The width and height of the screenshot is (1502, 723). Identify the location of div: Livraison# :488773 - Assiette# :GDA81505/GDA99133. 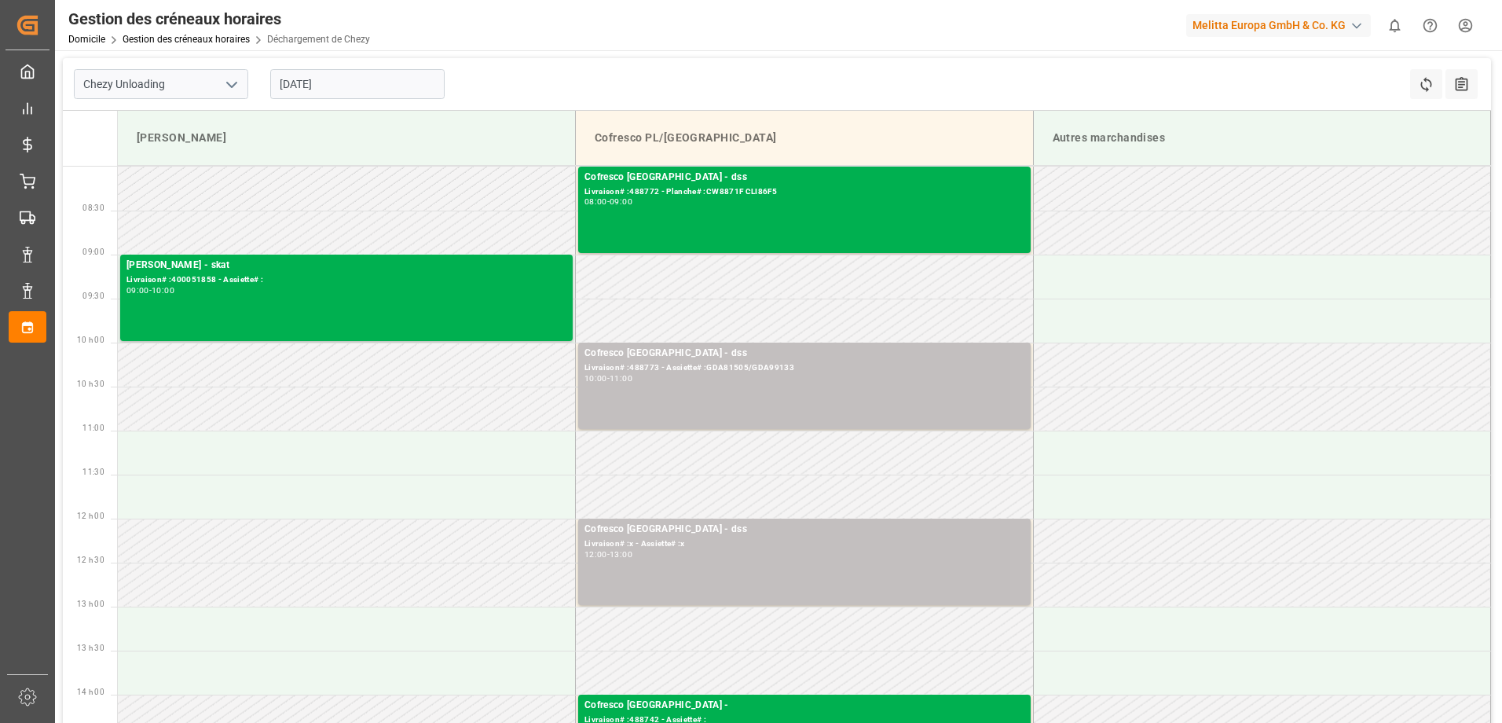
(805, 368).